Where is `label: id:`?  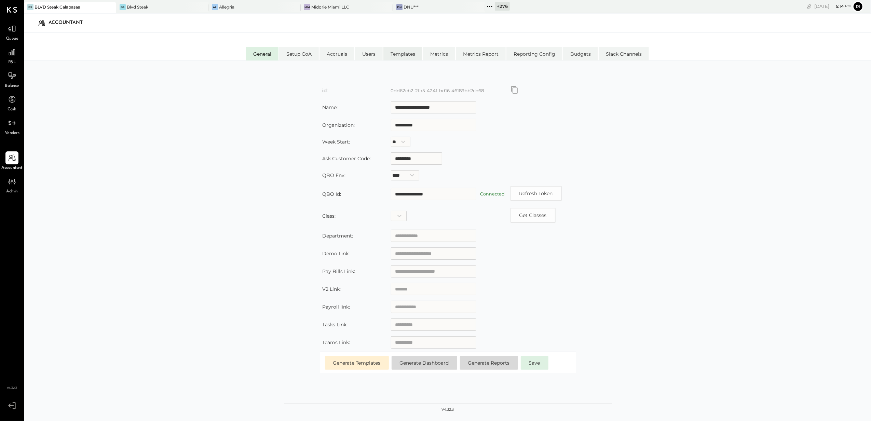
label: id: is located at coordinates (325, 91).